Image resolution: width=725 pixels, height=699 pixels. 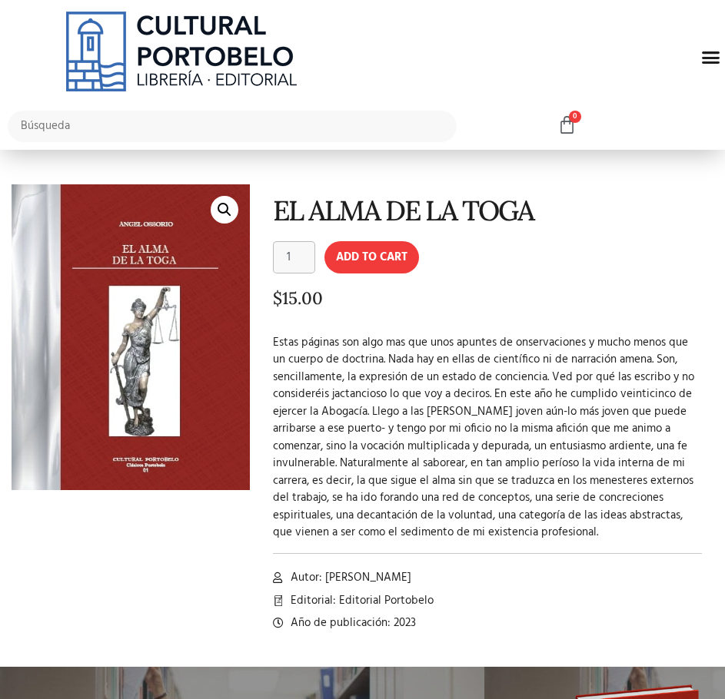 I want to click on h1: EL ALMA DE LA TOGA, so click(x=487, y=211).